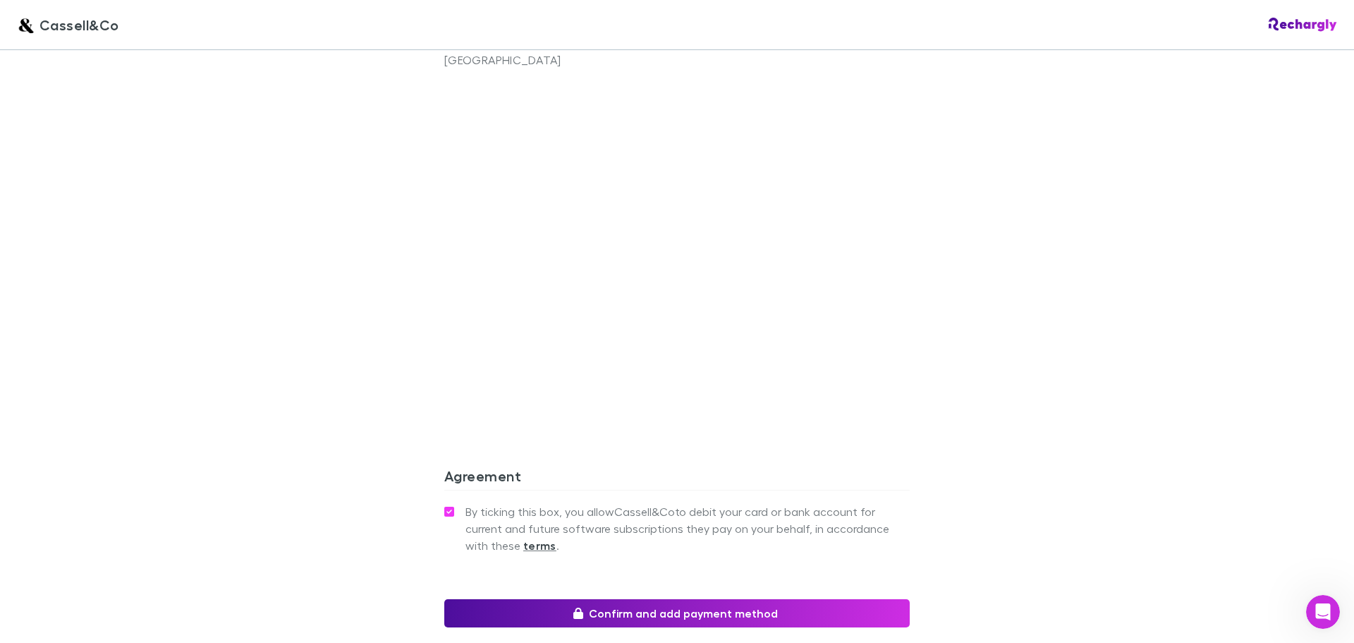  Describe the element at coordinates (688, 528) in the screenshot. I see `span: By ticking this box, you allow Cassell&Co to debit your card or bank account for current and futu...` at that location.